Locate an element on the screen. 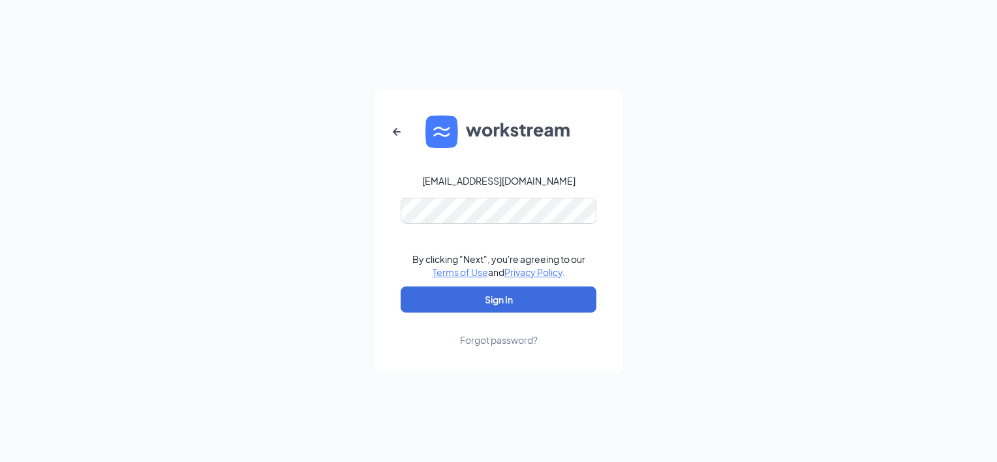 This screenshot has width=997, height=462. a: Forgot password? is located at coordinates (498, 329).